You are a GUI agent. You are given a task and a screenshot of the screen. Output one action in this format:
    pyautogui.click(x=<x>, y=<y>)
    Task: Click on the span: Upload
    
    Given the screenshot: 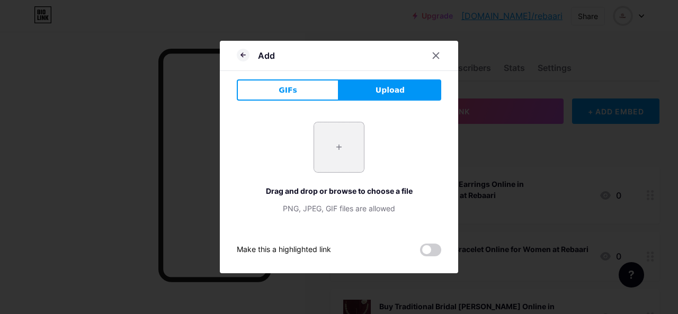 What is the action you would take?
    pyautogui.click(x=390, y=90)
    